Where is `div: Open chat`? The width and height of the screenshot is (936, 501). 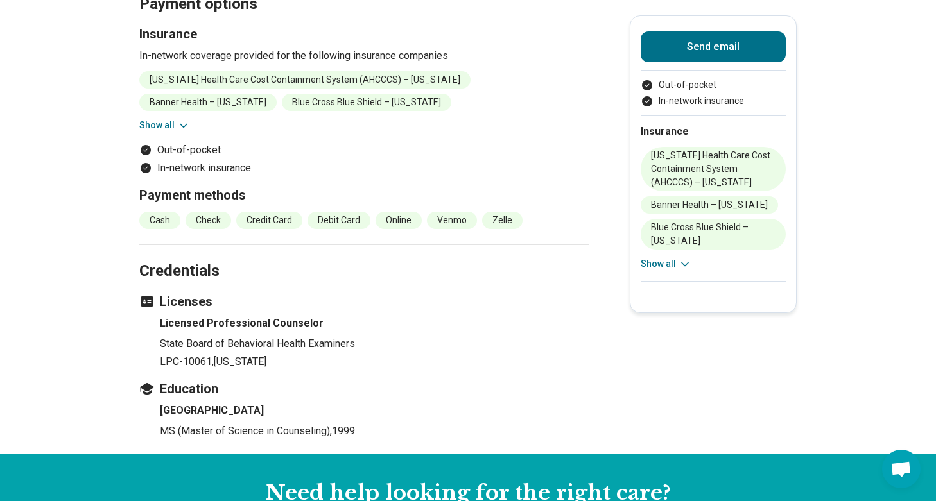
div: Open chat is located at coordinates (901, 469).